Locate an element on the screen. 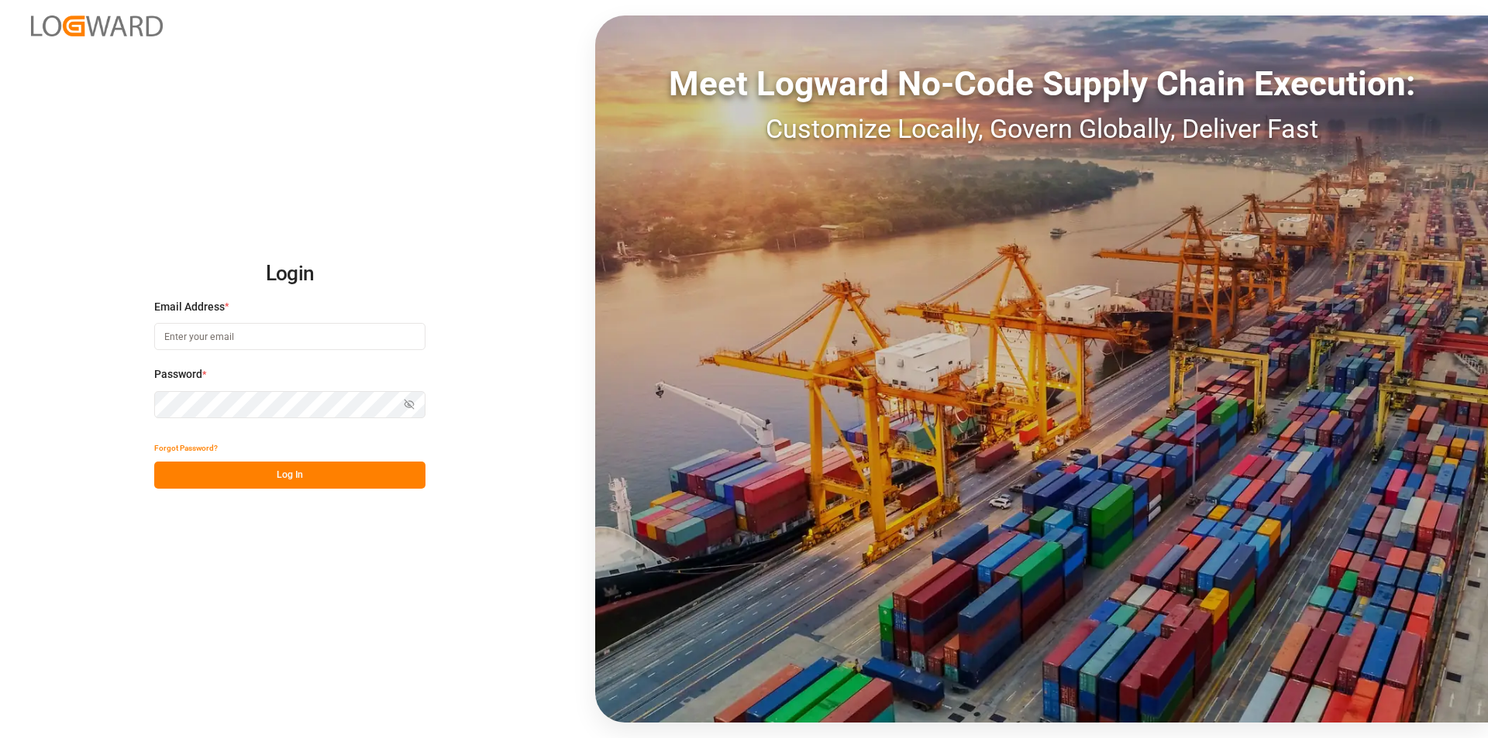  button: Log In is located at coordinates (290, 475).